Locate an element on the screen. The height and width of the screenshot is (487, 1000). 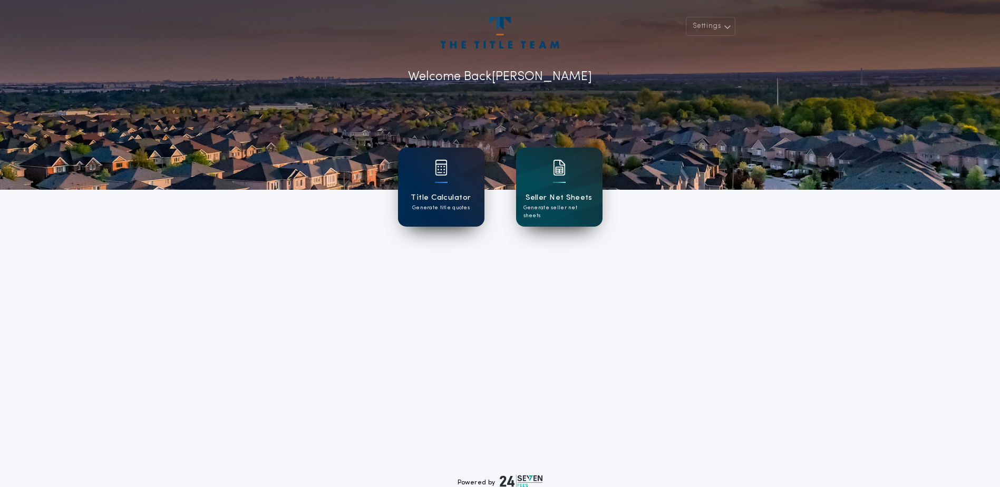
a: card iconSeller Net SheetsGenerate seller net sheets is located at coordinates (559, 187).